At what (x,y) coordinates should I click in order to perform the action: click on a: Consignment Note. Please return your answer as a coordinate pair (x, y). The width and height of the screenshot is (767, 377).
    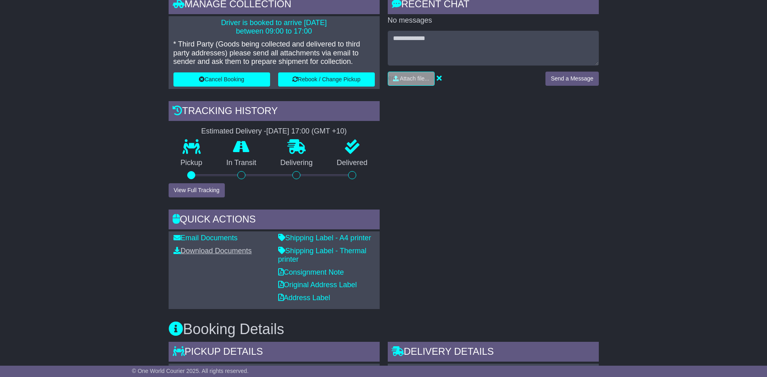
    Looking at the image, I should click on (311, 272).